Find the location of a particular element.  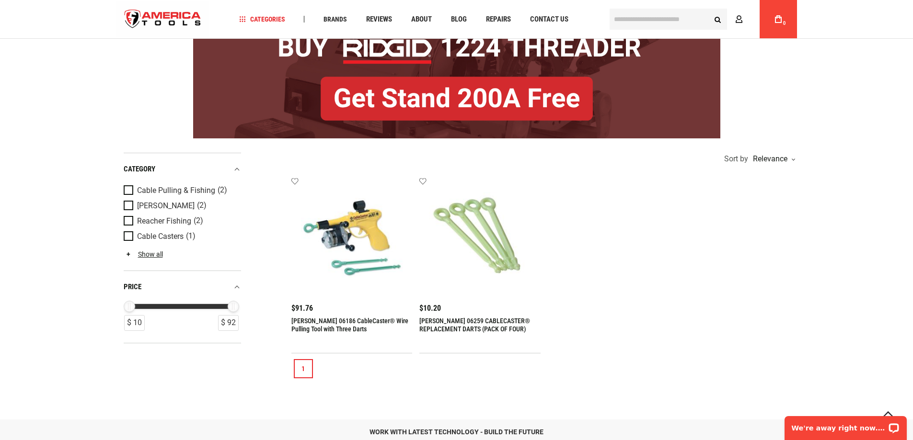

span: Sort by is located at coordinates (736, 159).